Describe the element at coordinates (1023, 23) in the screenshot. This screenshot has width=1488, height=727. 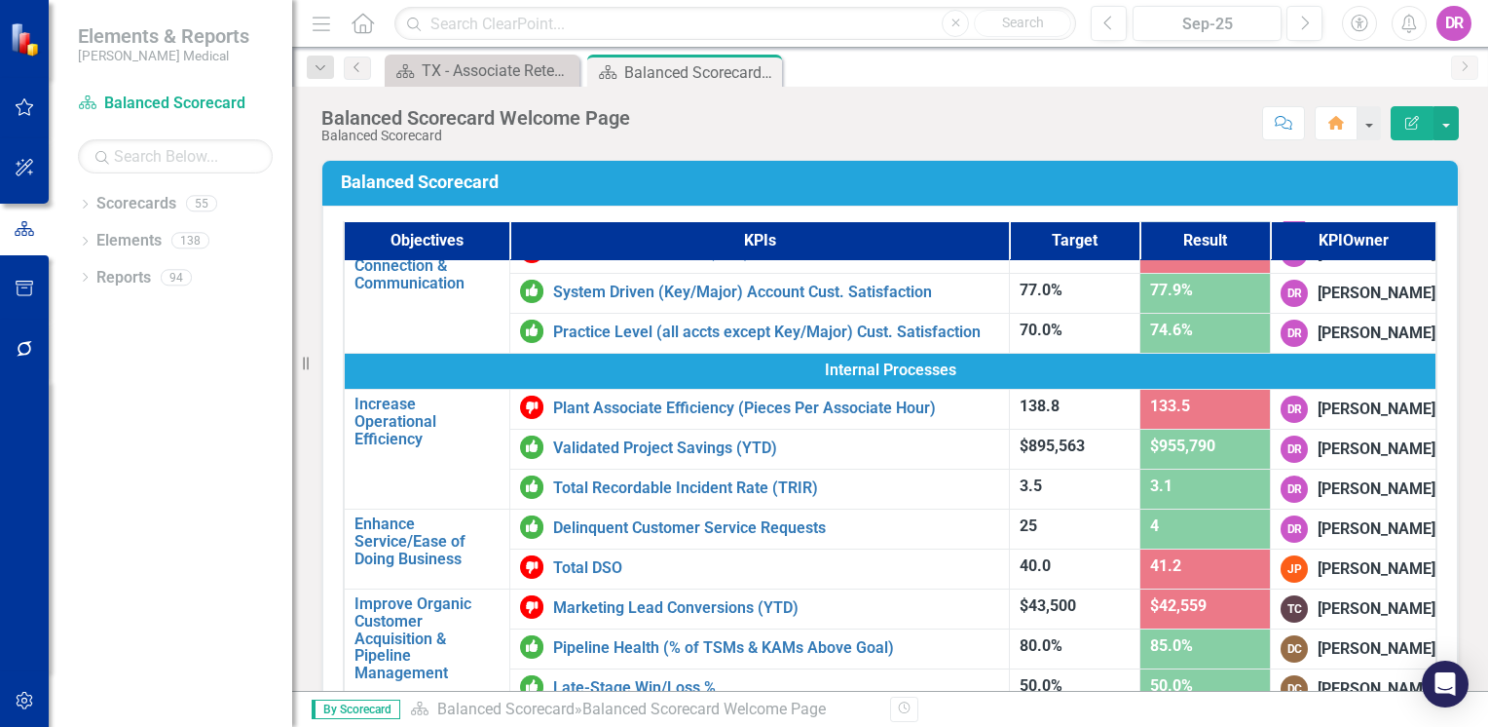
I see `button: Search` at that location.